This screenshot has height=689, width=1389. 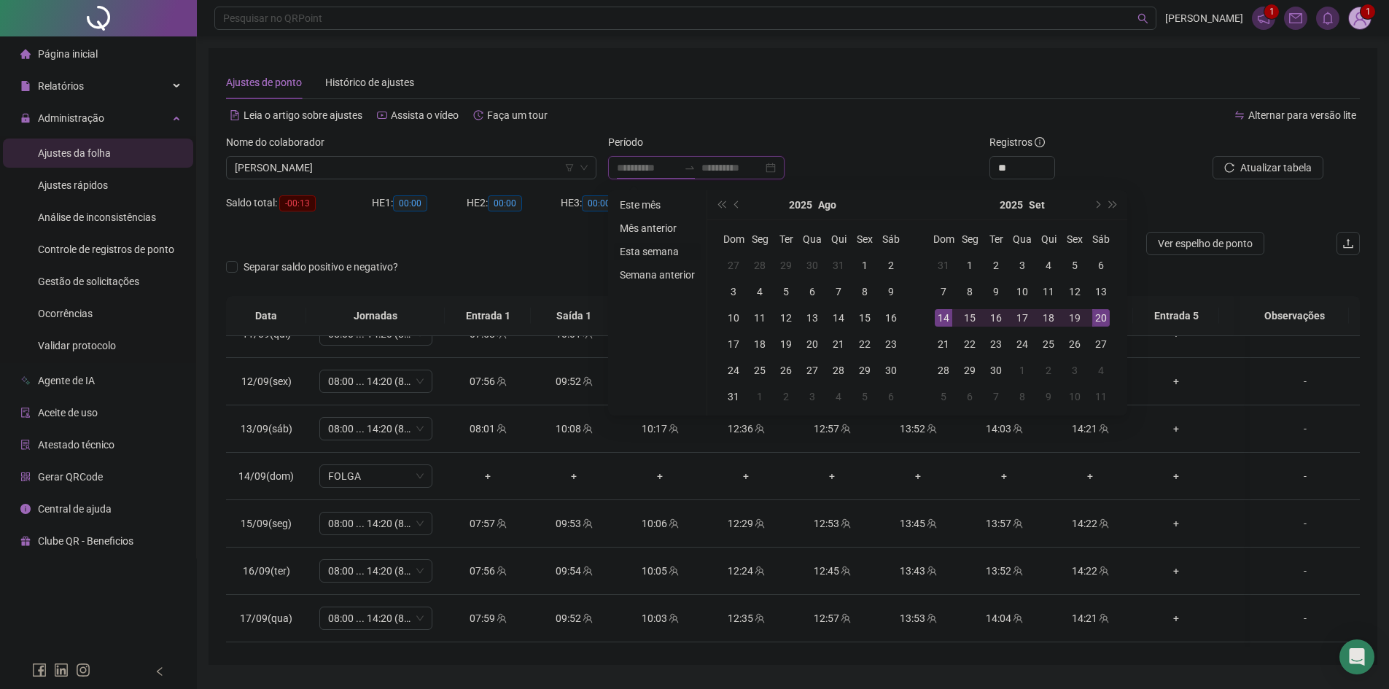 What do you see at coordinates (574, 316) in the screenshot?
I see `th: Saída 1` at bounding box center [574, 316].